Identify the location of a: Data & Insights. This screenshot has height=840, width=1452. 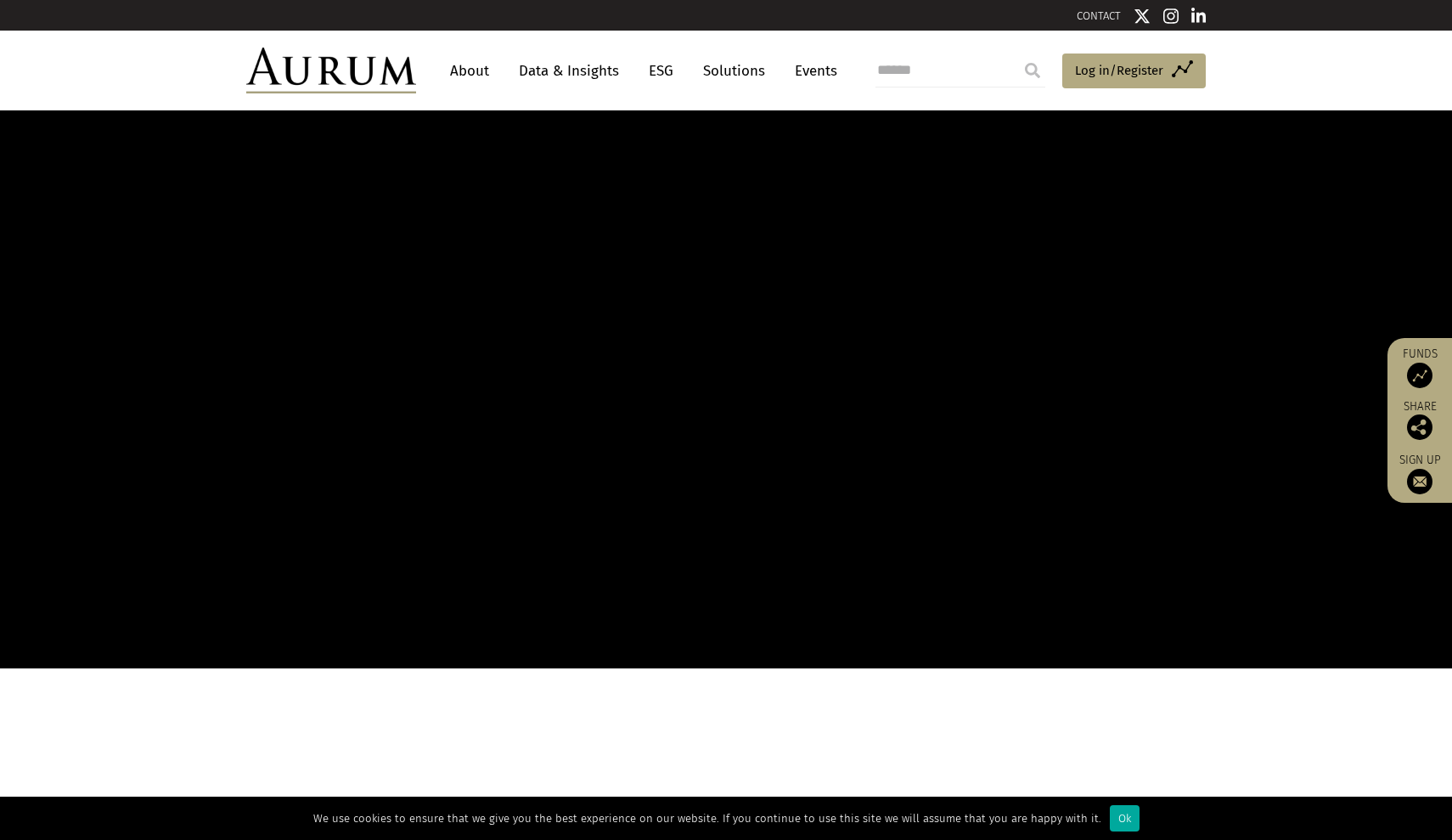
(569, 71).